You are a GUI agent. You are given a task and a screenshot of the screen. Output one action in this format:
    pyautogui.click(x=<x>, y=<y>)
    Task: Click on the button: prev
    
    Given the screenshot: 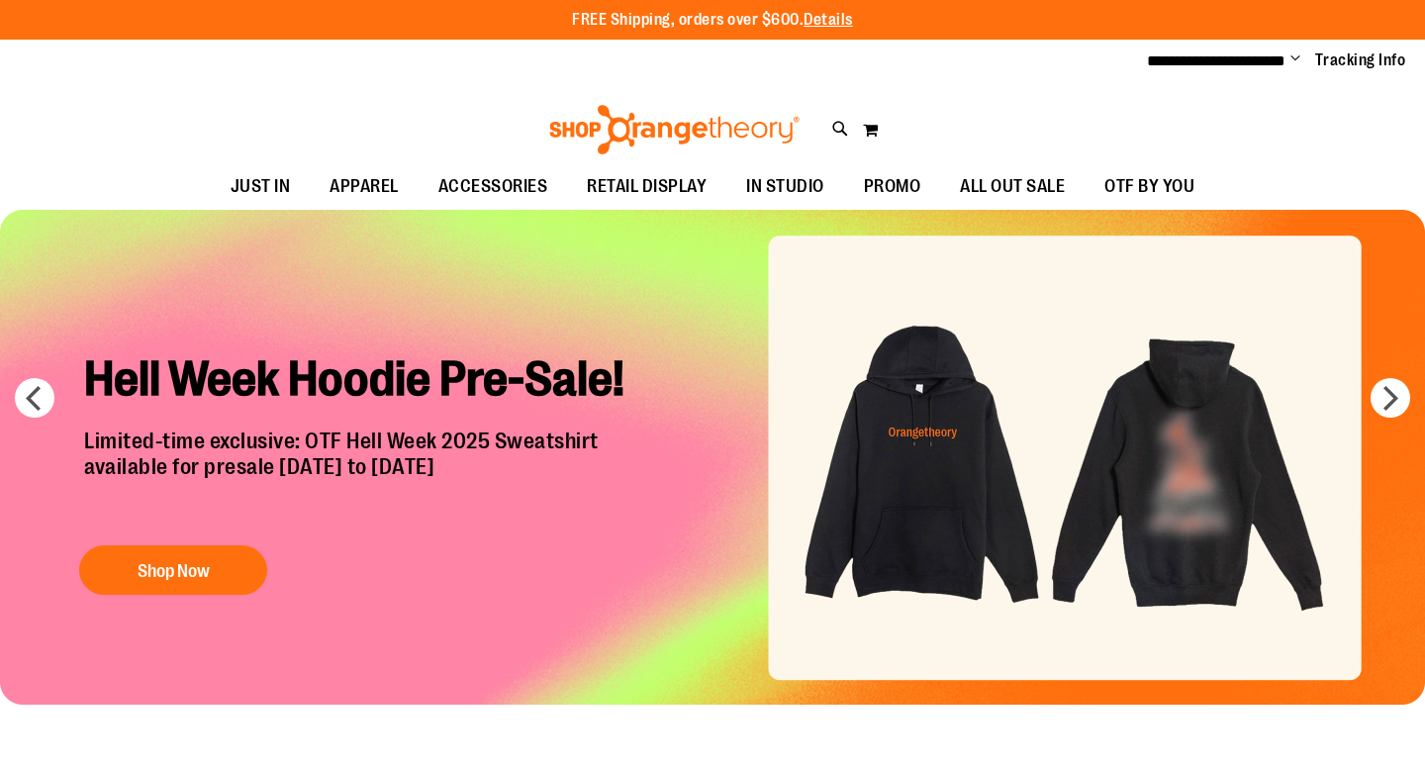 What is the action you would take?
    pyautogui.click(x=35, y=398)
    